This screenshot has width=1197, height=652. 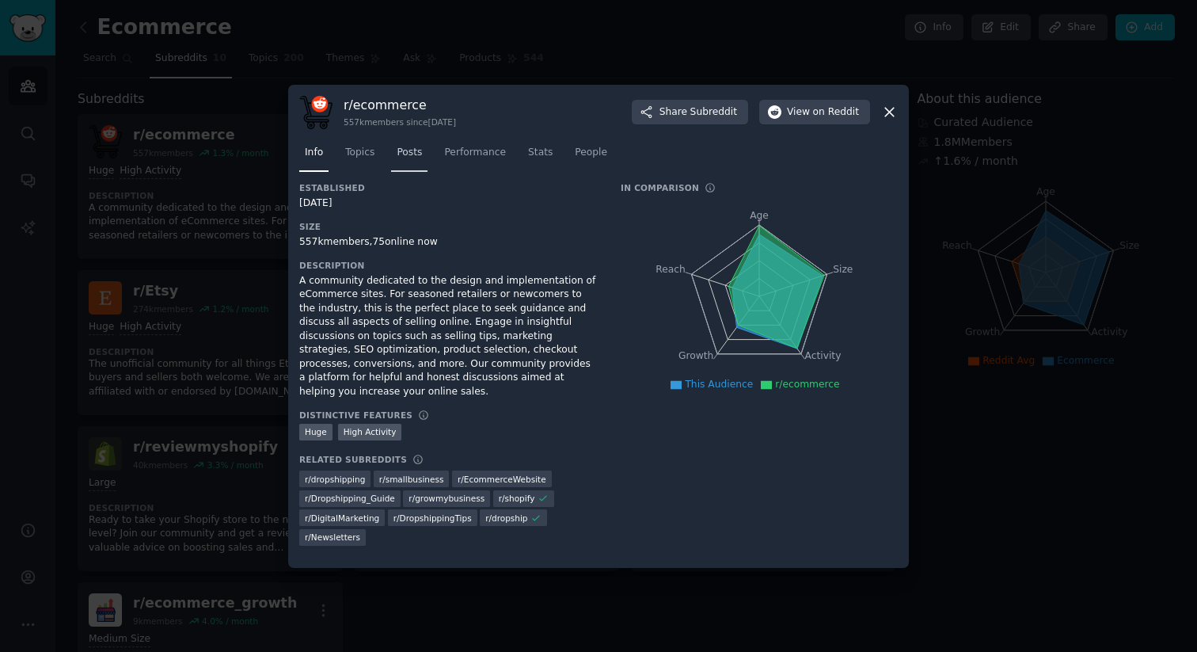 I want to click on a: Posts, so click(x=409, y=156).